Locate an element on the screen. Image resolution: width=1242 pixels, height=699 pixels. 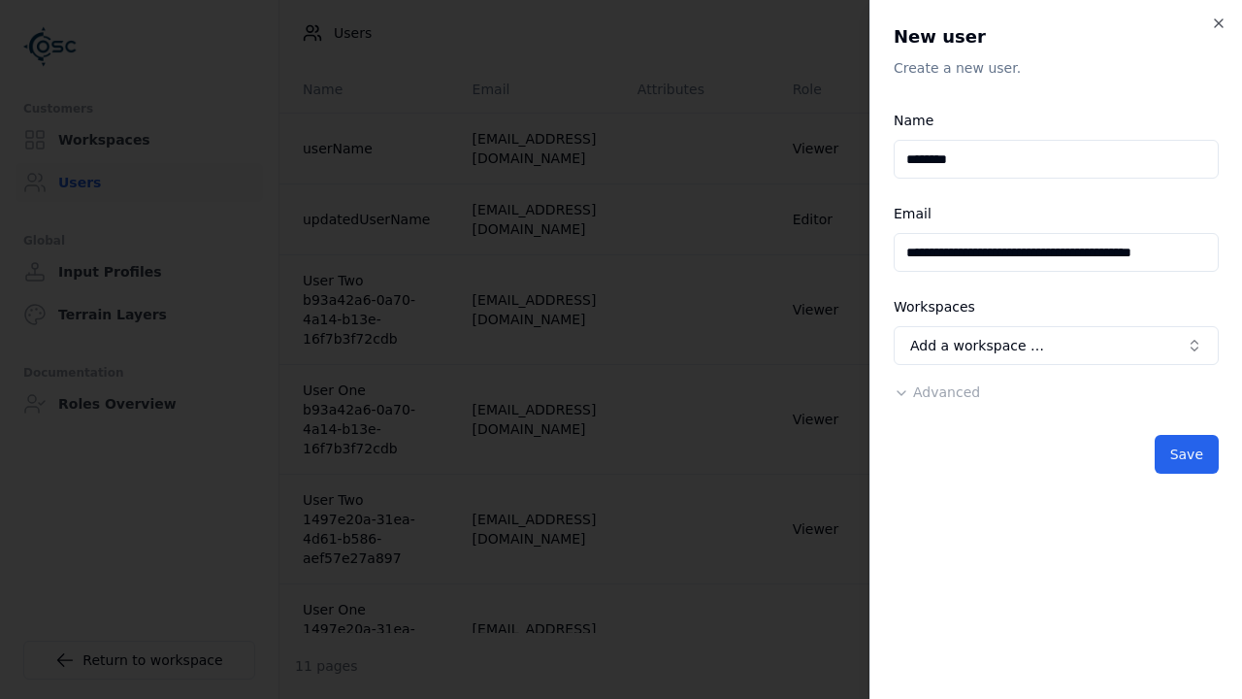
button: Advanced is located at coordinates (936, 392).